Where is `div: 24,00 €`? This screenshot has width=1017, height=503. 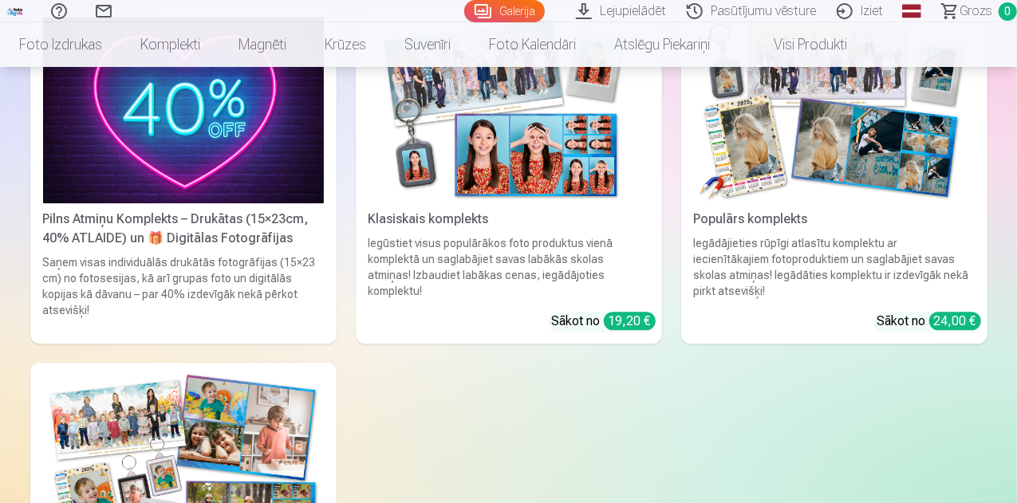
div: 24,00 € is located at coordinates (954, 321).